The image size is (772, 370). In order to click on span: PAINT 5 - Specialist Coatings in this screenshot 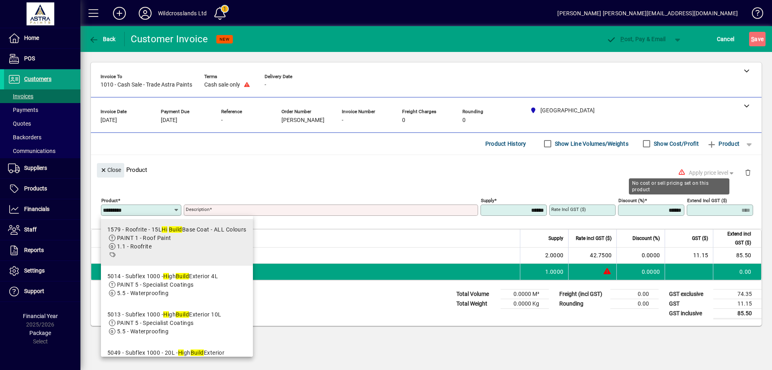, I will do `click(155, 323)`.